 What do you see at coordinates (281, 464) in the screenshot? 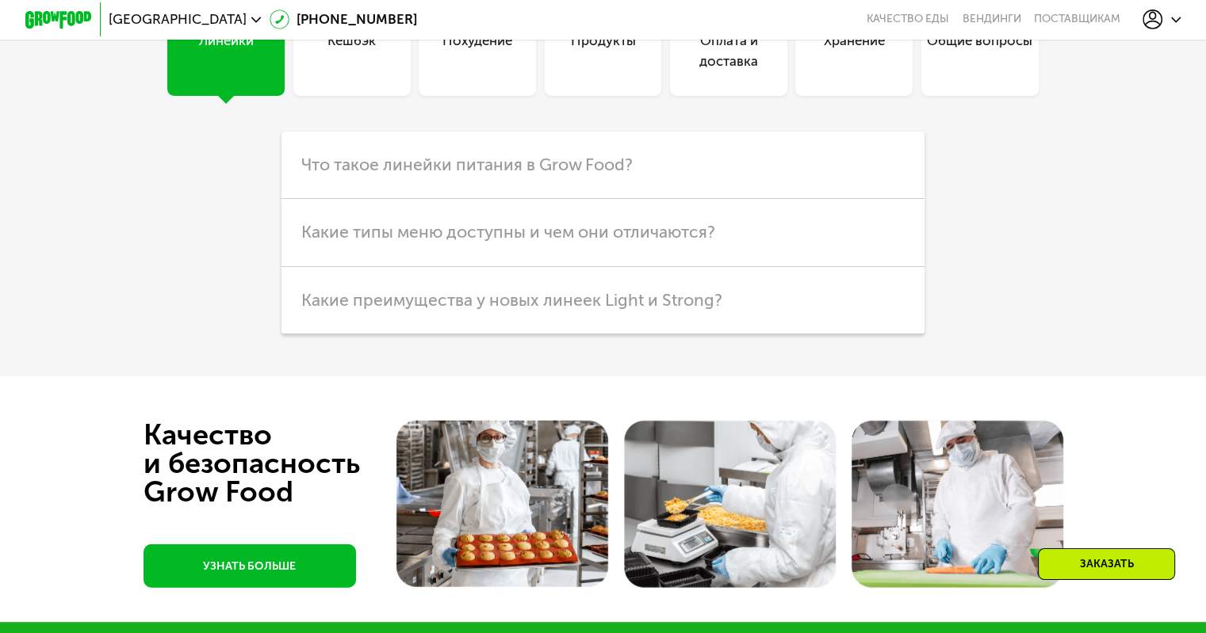
I see `div: Качество и безопасность Grow Food` at bounding box center [281, 464].